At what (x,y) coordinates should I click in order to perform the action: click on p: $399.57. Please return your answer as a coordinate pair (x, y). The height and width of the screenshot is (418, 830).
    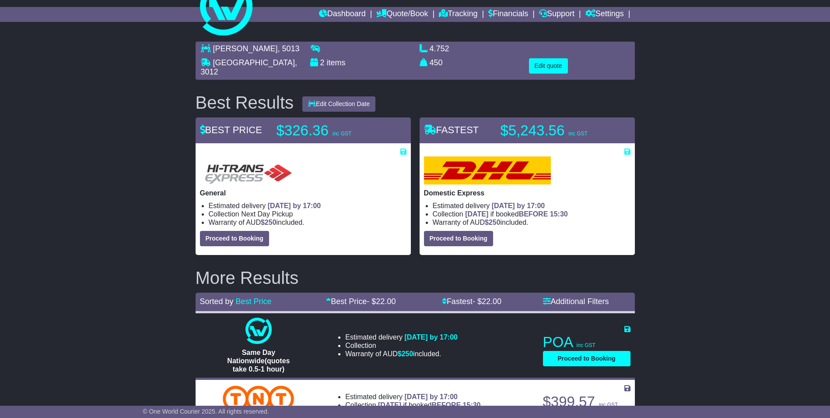
    Looking at the image, I should click on (587, 401).